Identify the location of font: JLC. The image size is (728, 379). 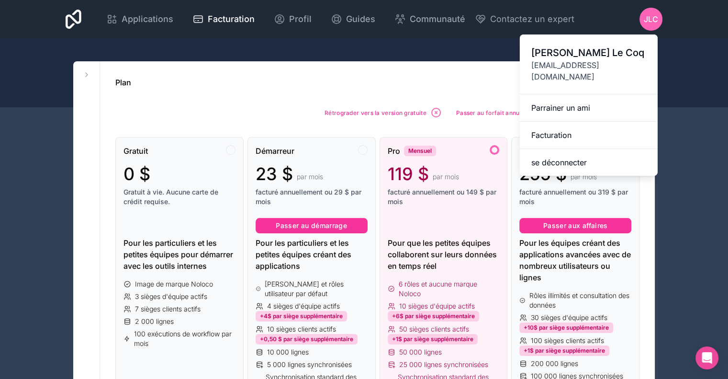
(651, 19).